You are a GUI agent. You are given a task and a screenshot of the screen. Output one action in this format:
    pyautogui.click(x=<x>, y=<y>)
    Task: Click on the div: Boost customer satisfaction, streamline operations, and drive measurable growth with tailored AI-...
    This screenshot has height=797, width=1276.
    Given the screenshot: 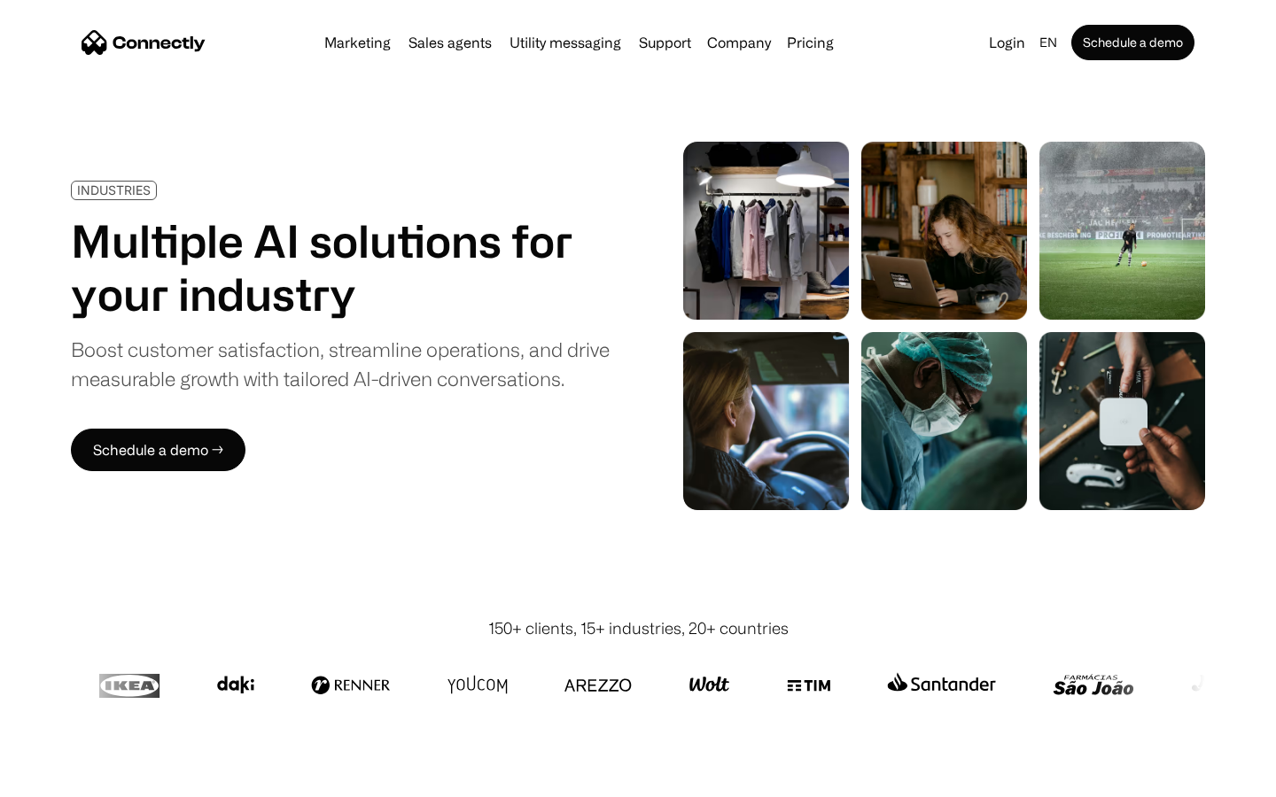 What is the action you would take?
    pyautogui.click(x=340, y=364)
    